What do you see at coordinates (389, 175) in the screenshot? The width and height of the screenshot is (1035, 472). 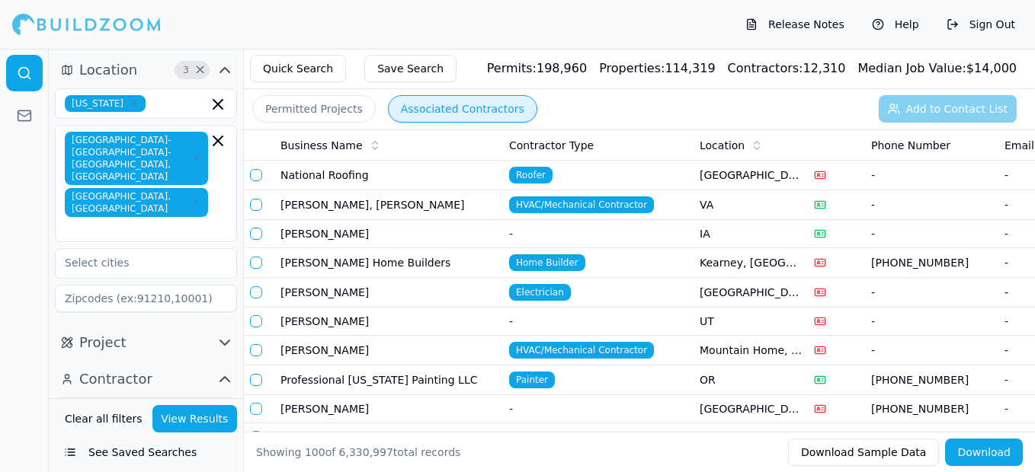 I see `td: National Roofing` at bounding box center [389, 175].